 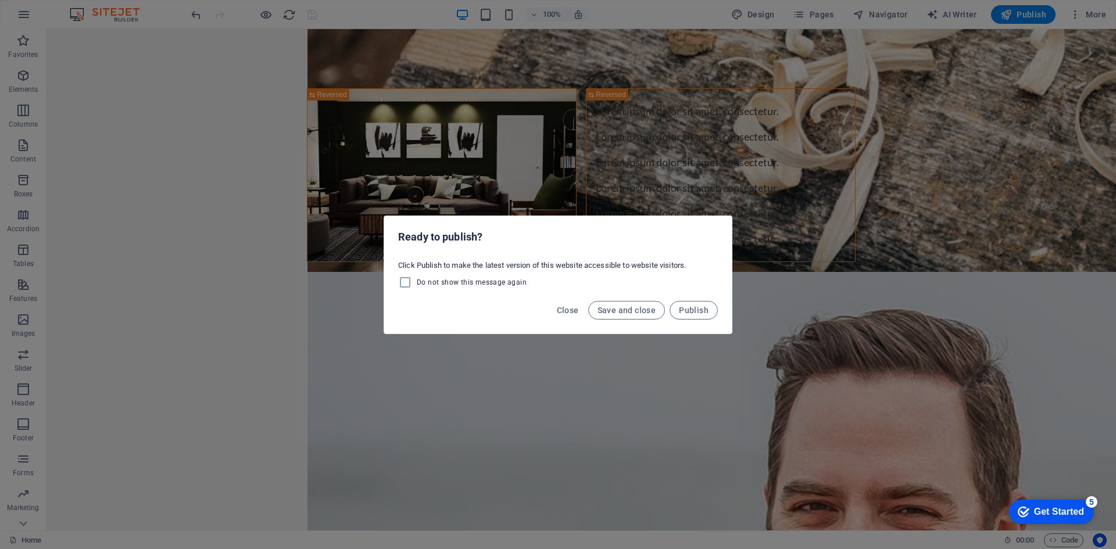 I want to click on div: Click Publish to make the latest version of this website accessible to website visitors., so click(x=558, y=275).